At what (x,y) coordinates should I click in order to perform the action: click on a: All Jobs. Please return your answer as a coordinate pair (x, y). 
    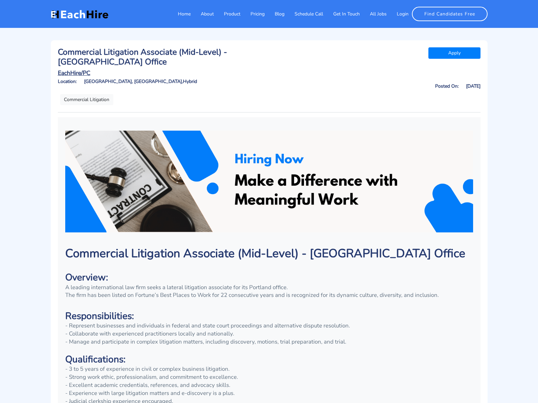
    Looking at the image, I should click on (373, 14).